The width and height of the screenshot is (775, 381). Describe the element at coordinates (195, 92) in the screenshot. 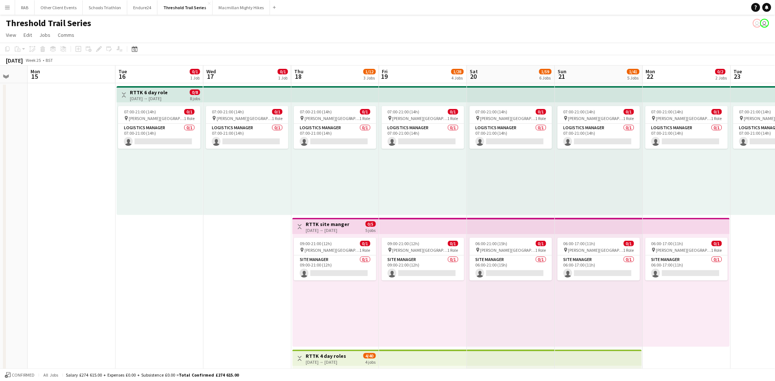

I see `span: 0/8` at that location.